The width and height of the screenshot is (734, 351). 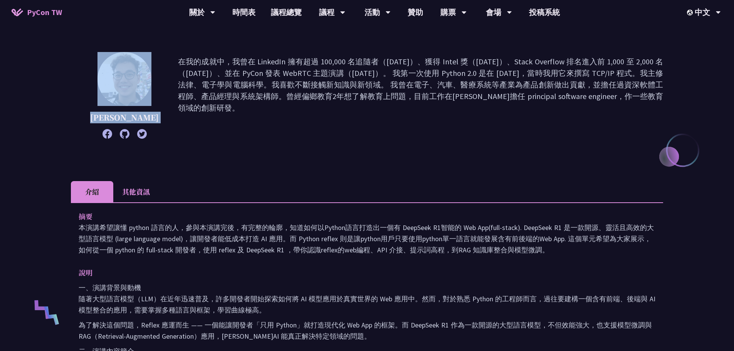 I want to click on p: 為了解決這個問題，Reflex 應運而生 —— 一個能讓開發者「只用 Python」就打造現代化 Web App 的框架。而 DeepSeek R1 作為一款開源的大型語言模型，不但效能強大，也..., so click(x=367, y=331).